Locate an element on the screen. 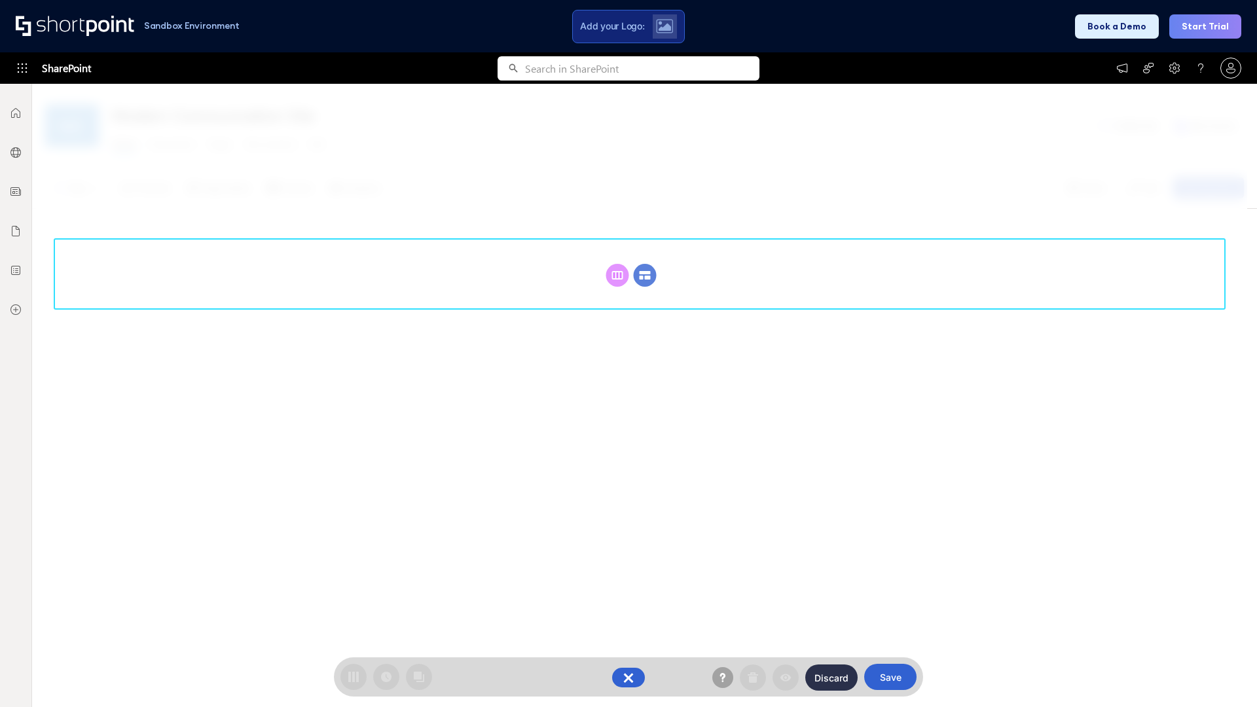 The width and height of the screenshot is (1257, 707). span: SharePoint is located at coordinates (66, 68).